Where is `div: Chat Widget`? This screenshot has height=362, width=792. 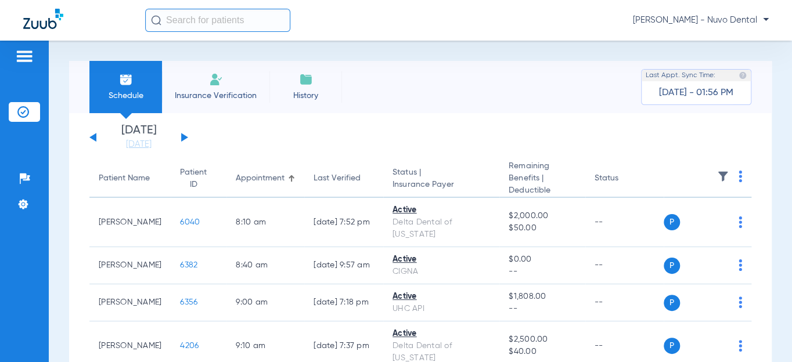
div: Chat Widget is located at coordinates (763, 335).